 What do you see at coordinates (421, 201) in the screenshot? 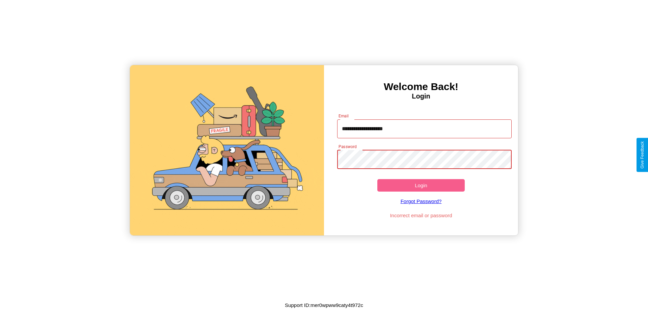
I see `a: Forgot Password?` at bounding box center [421, 201].